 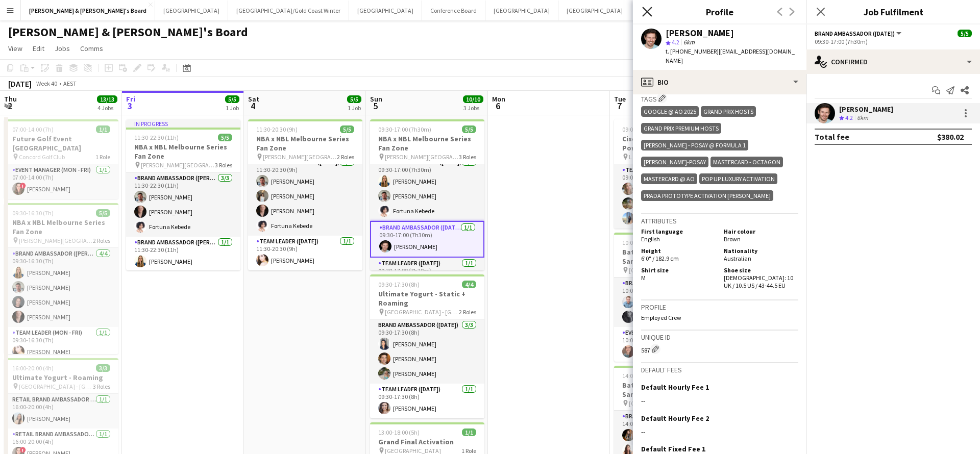 I want to click on span: Concord Golf Club, so click(x=42, y=157).